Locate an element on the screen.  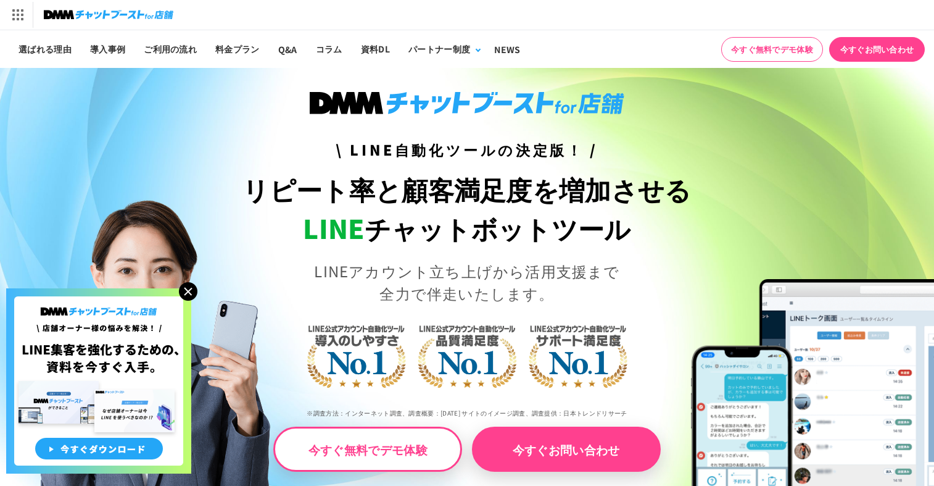
a: 料金プラン is located at coordinates (238, 49).